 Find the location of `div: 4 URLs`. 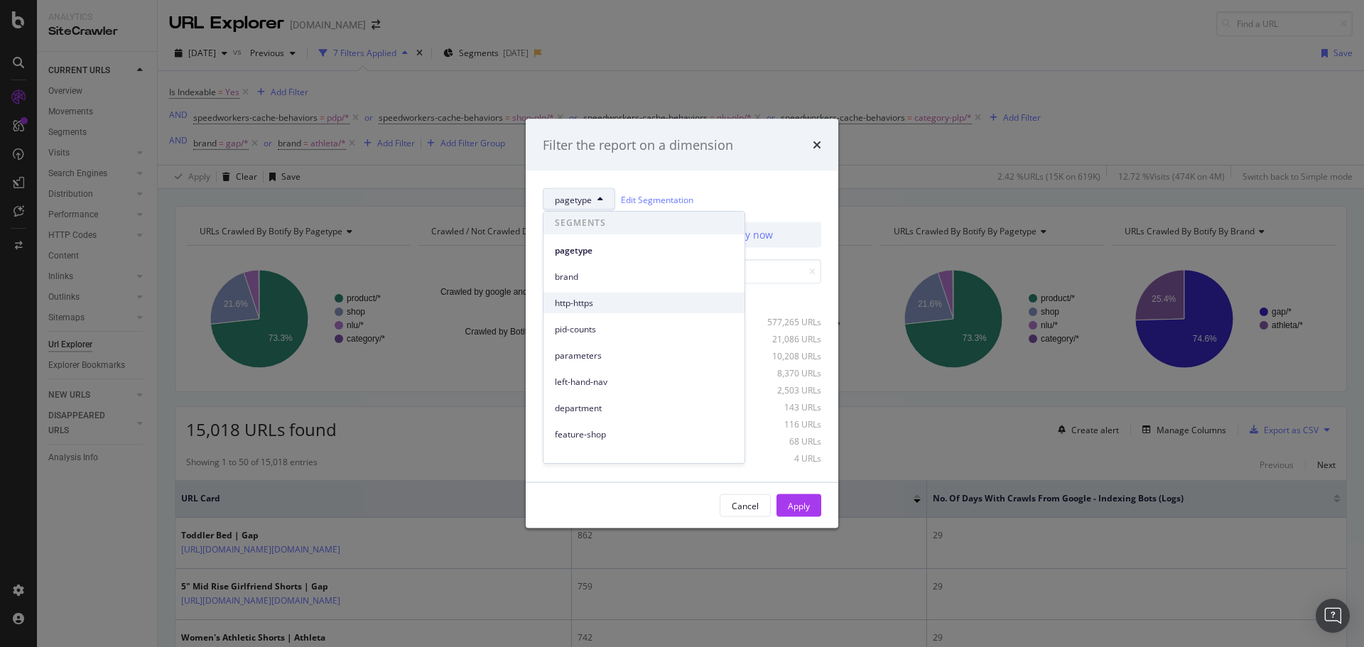

div: 4 URLs is located at coordinates (786, 458).